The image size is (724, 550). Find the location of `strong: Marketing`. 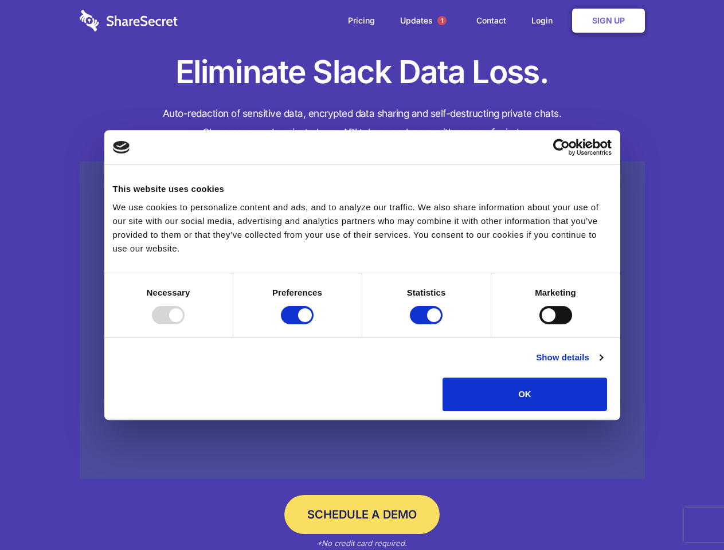

strong: Marketing is located at coordinates (555, 292).